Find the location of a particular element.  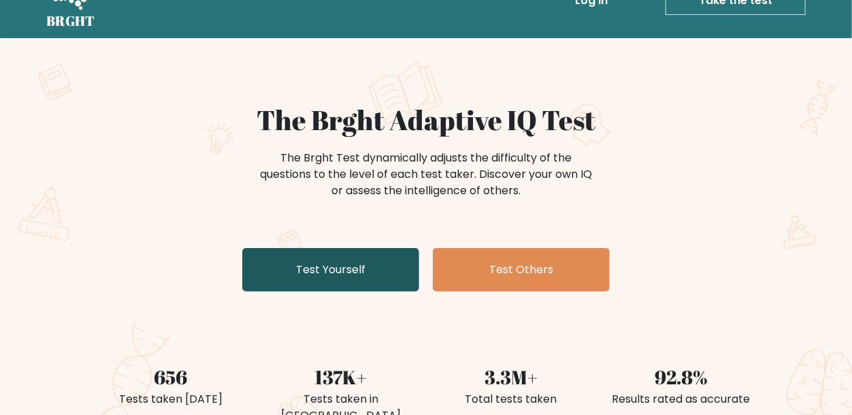

h5: BRGHT is located at coordinates (71, 21).